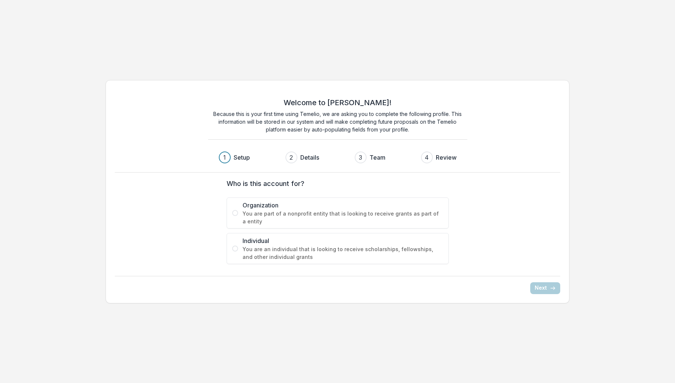 Image resolution: width=675 pixels, height=383 pixels. Describe the element at coordinates (338, 157) in the screenshot. I see `div: Progress` at that location.